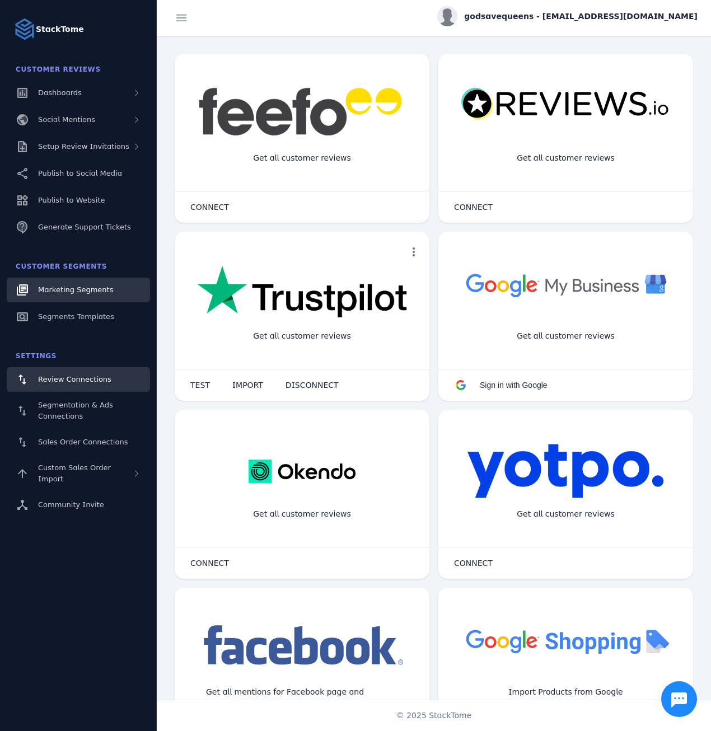  I want to click on img: yotpo.png, so click(565, 471).